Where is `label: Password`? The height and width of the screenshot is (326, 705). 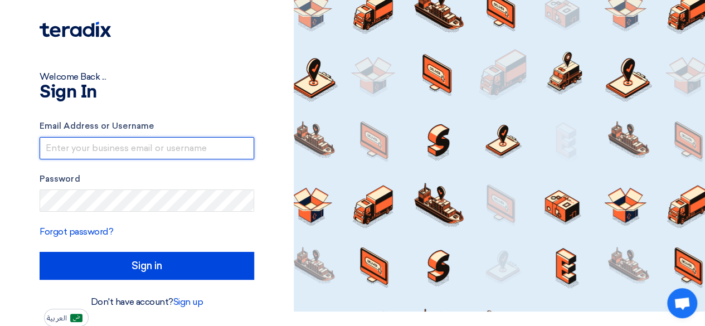
label: Password is located at coordinates (147, 179).